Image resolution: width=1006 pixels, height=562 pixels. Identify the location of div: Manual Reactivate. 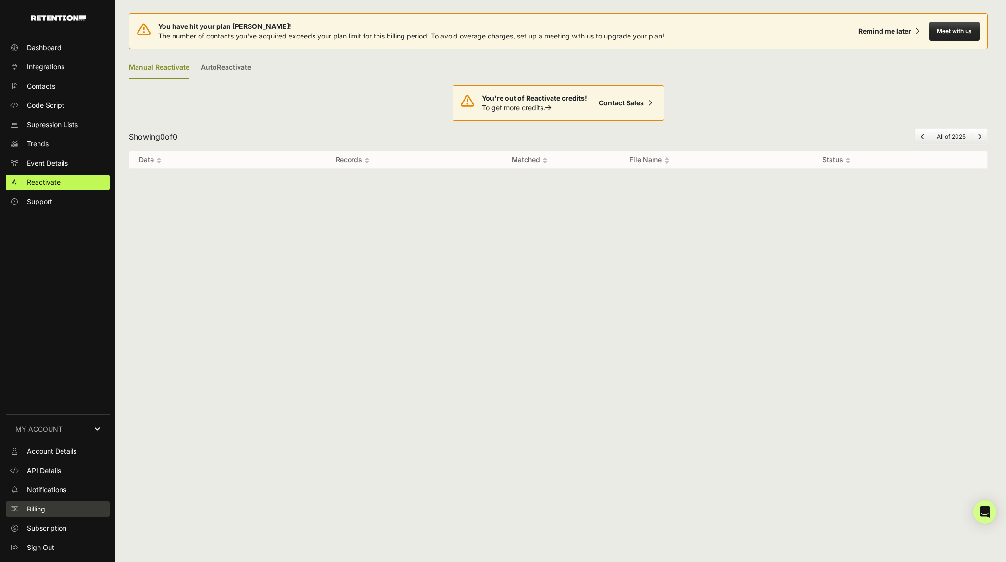
(159, 68).